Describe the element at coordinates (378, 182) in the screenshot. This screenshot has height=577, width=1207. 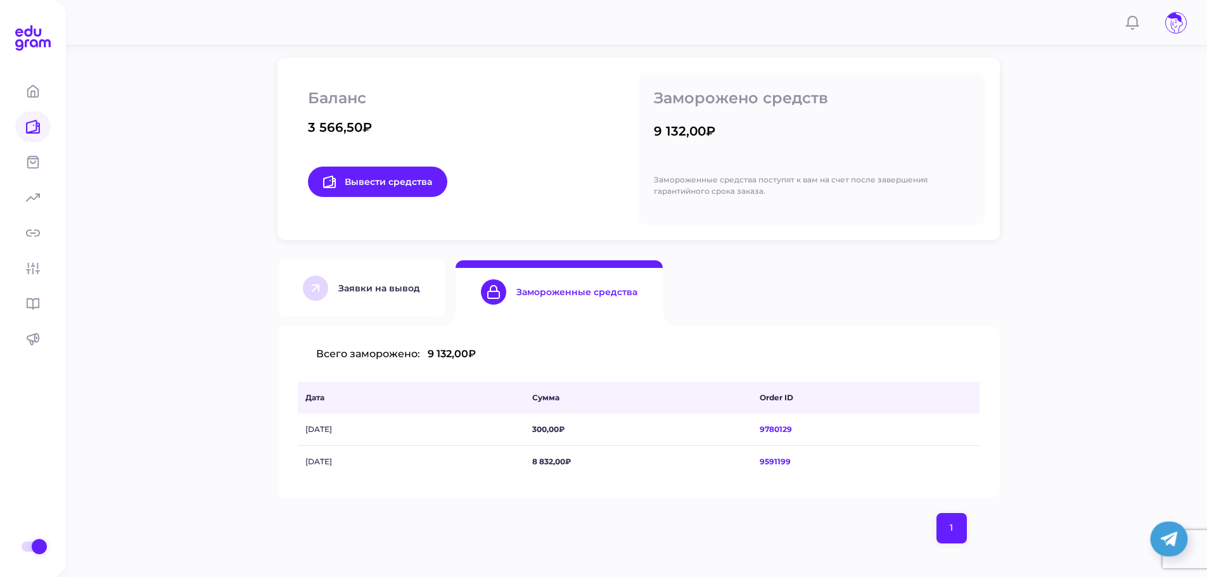
I see `span: Вывести средства` at that location.